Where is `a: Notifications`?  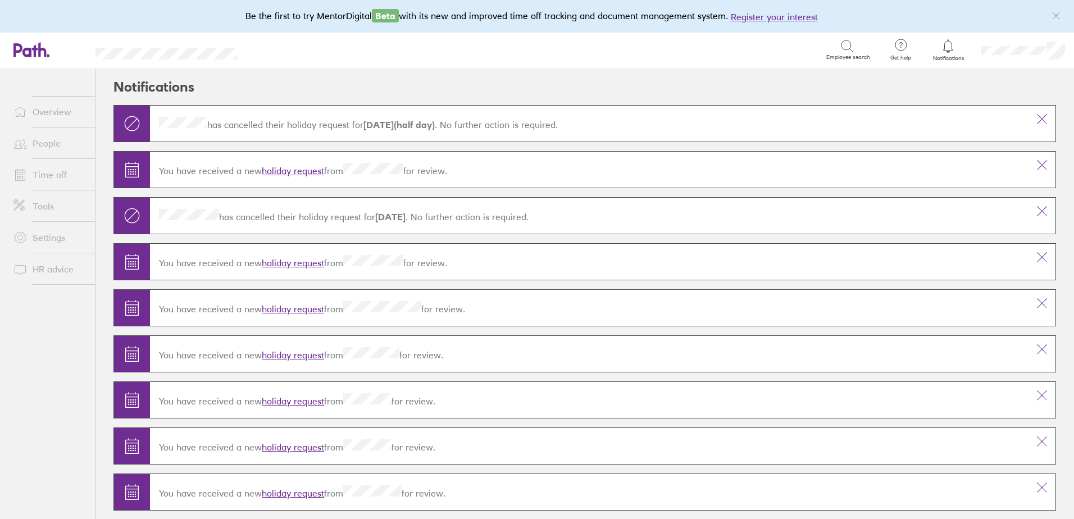
a: Notifications is located at coordinates (948, 50).